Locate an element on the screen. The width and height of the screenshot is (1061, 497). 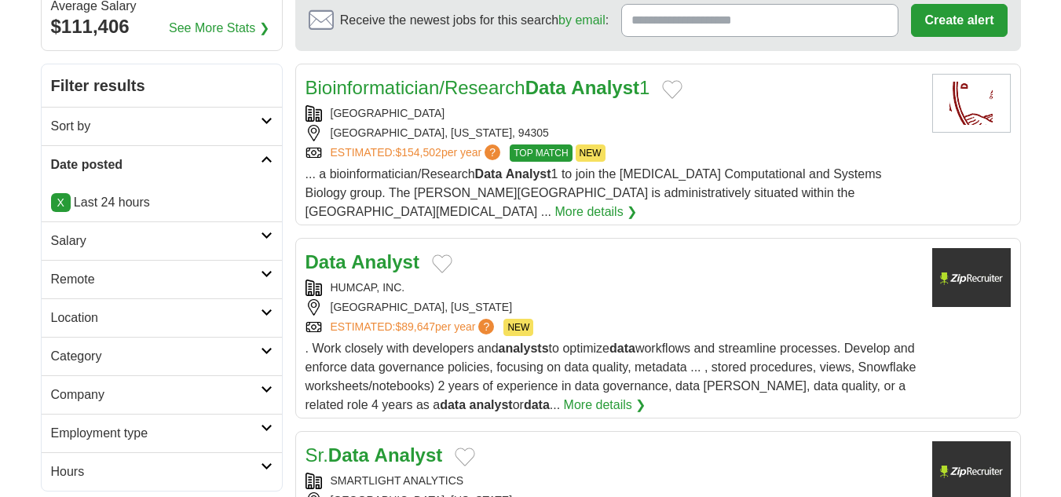
span: Receive the newest jobs for this search : is located at coordinates (474, 20).